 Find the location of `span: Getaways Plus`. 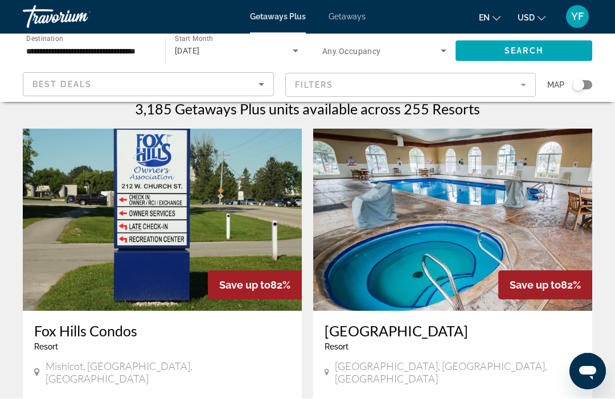

span: Getaways Plus is located at coordinates (278, 17).